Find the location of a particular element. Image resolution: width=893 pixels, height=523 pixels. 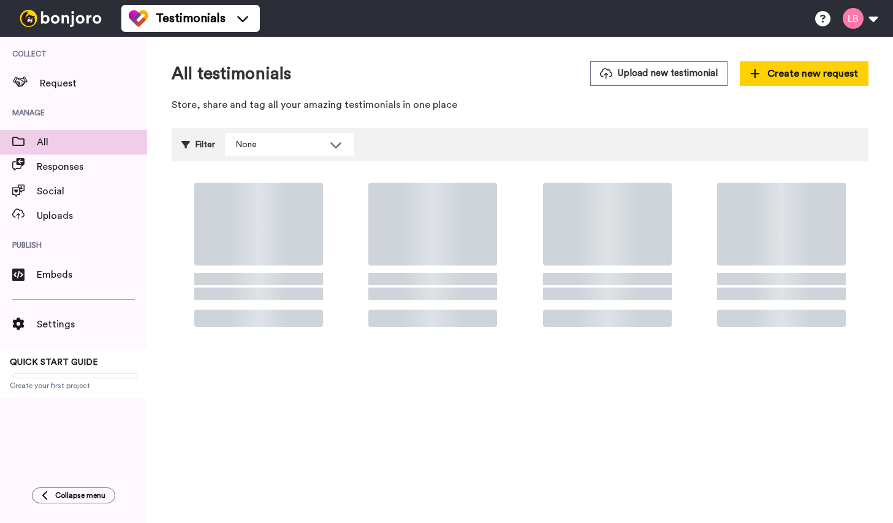

a: Create new request is located at coordinates (804, 74).